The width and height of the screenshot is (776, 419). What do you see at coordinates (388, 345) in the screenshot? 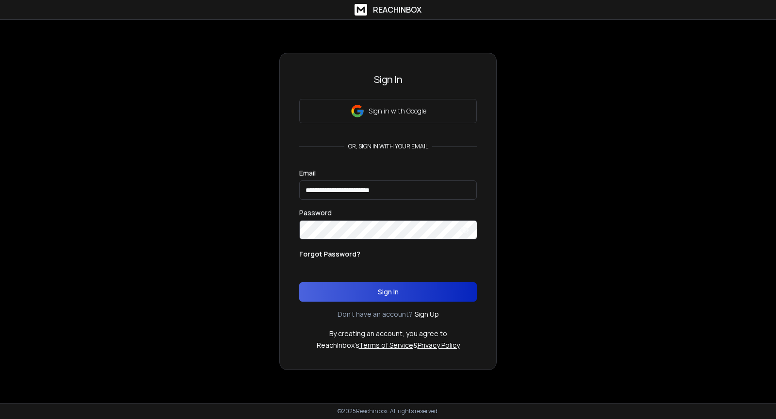
I see `p: ReachInbox's &` at bounding box center [388, 345].